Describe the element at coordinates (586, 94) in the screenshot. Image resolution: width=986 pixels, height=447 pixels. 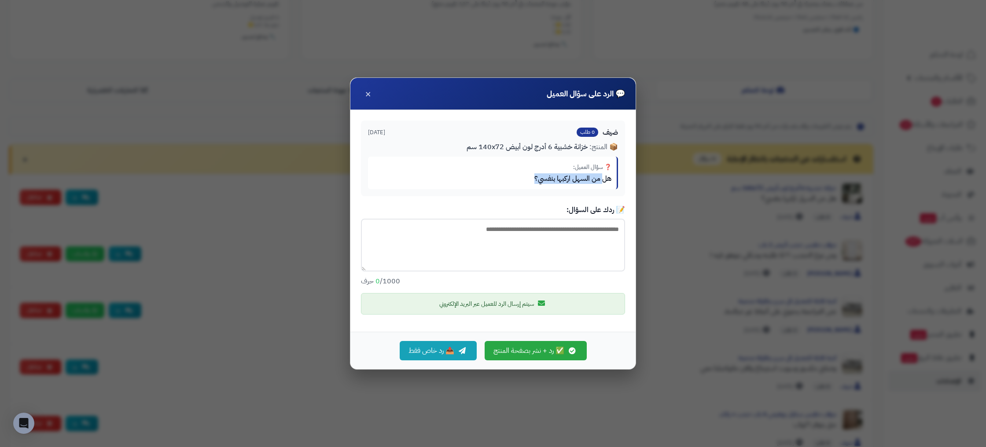
I see `h4: 💬 الرد على سؤال العميل` at that location.